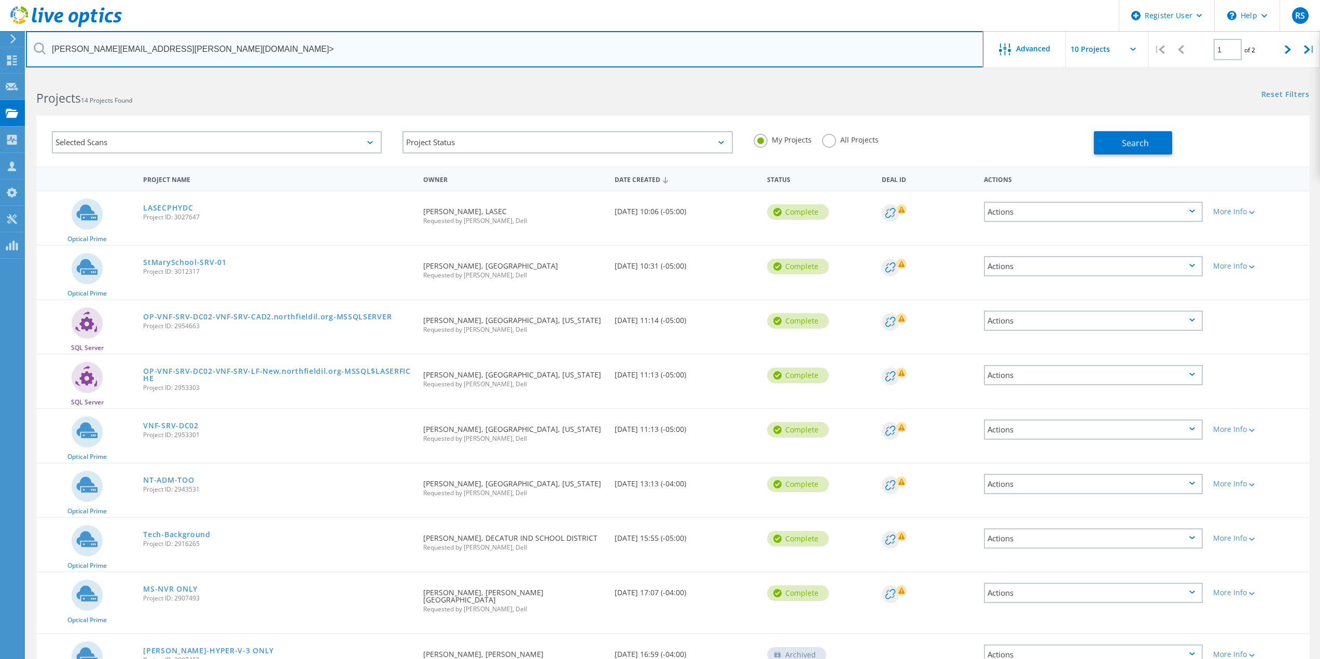  I want to click on input: Search projects by name, owner, ID, company, etc, so click(505, 49).